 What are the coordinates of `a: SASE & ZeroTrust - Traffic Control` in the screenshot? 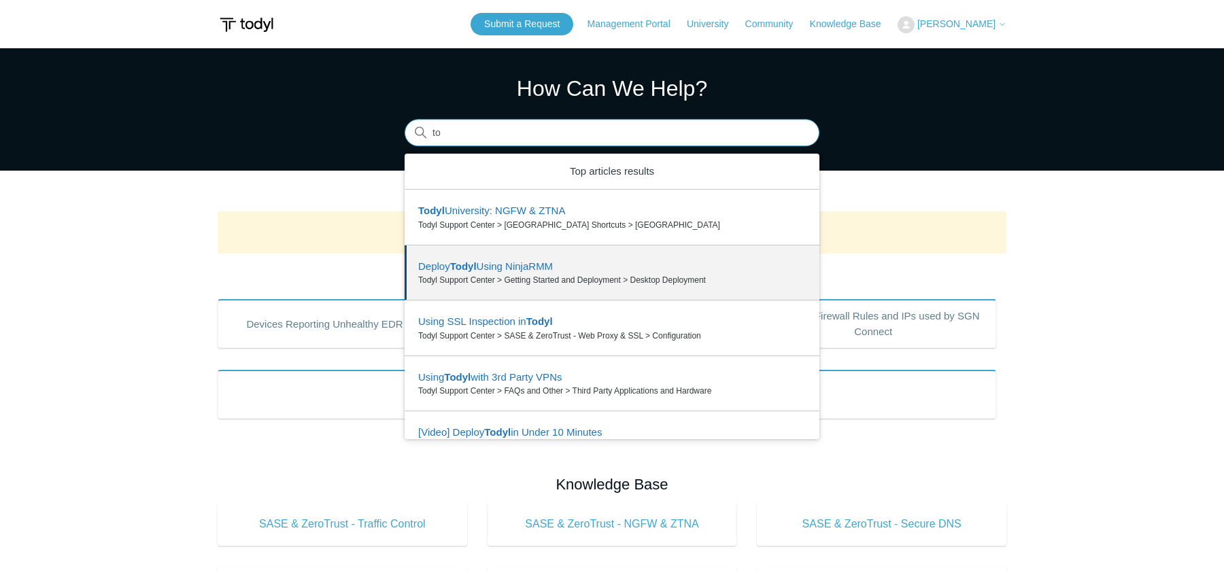 It's located at (342, 524).